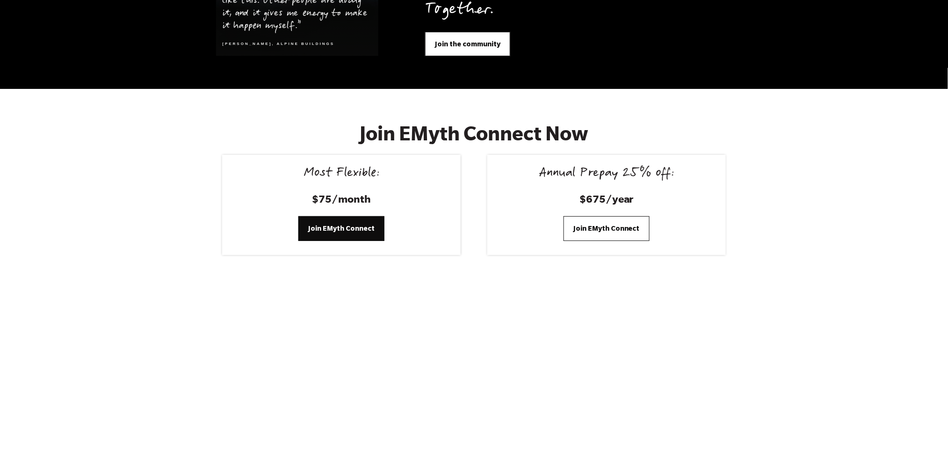 The height and width of the screenshot is (460, 948). What do you see at coordinates (467, 44) in the screenshot?
I see `a: Join the community` at bounding box center [467, 44].